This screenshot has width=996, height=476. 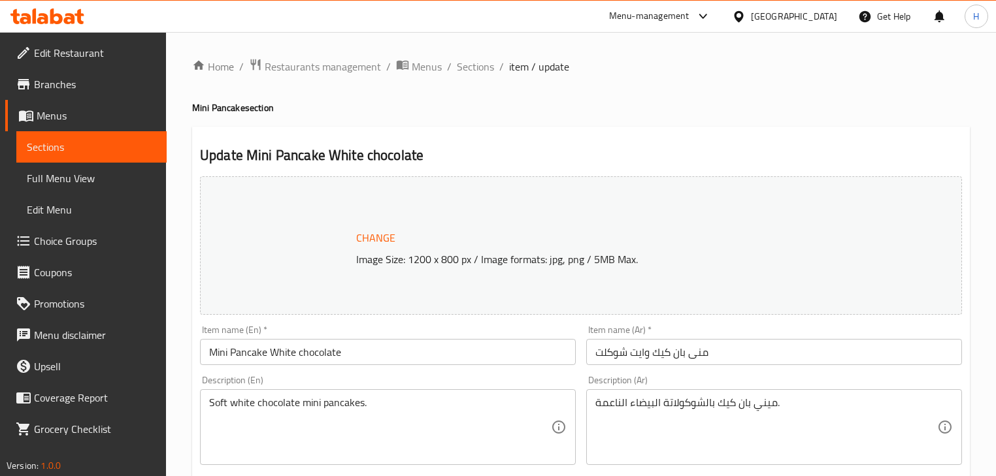 I want to click on span: Menu disclaimer, so click(x=95, y=335).